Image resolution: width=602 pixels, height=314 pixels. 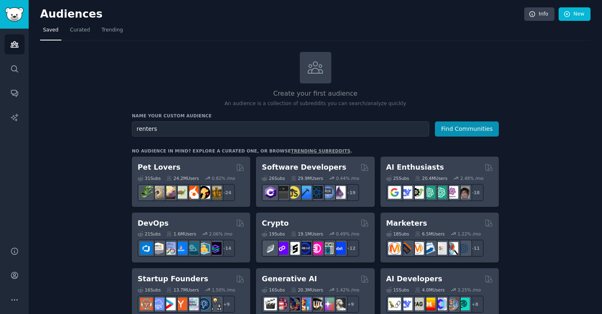 I want to click on h2: Marketers, so click(x=406, y=223).